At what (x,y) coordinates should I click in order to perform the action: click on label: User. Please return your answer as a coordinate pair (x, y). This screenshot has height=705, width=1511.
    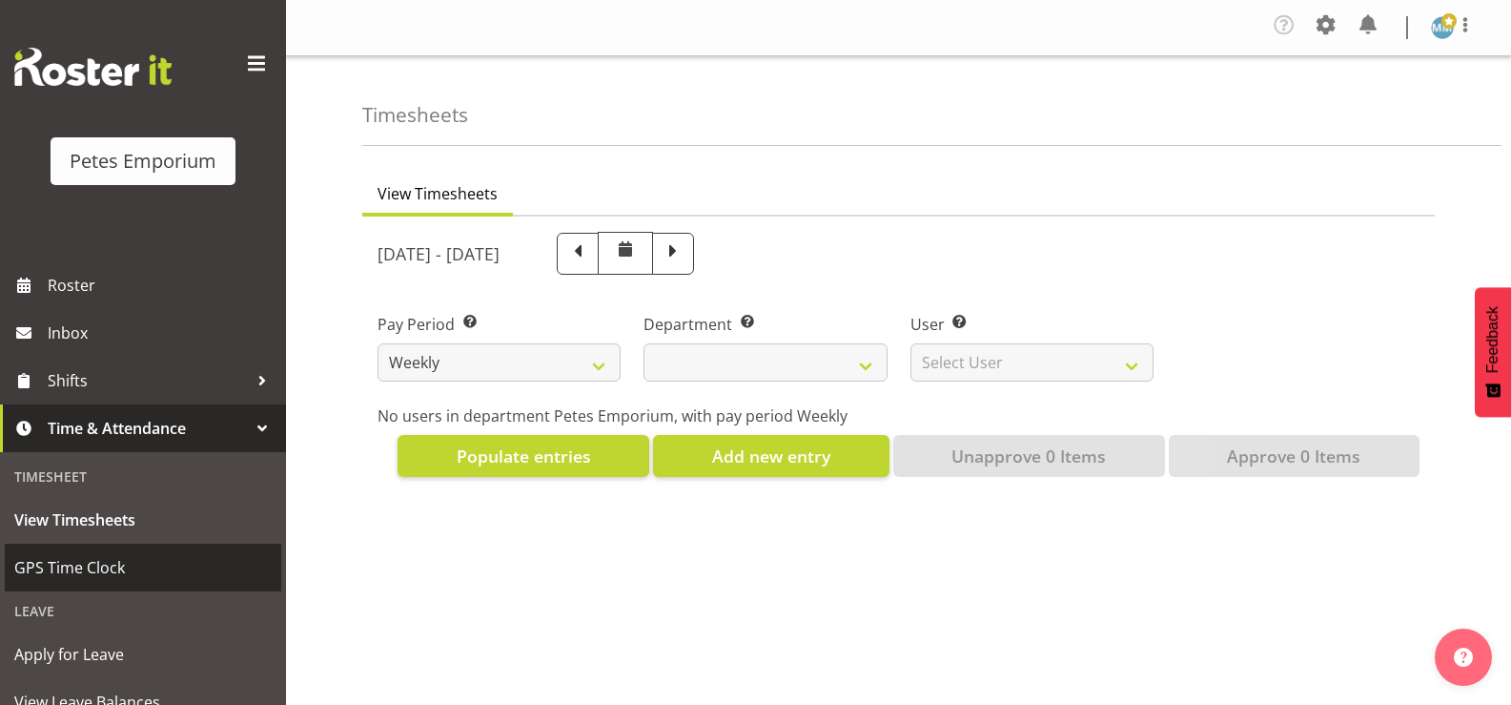
    Looking at the image, I should click on (1032, 324).